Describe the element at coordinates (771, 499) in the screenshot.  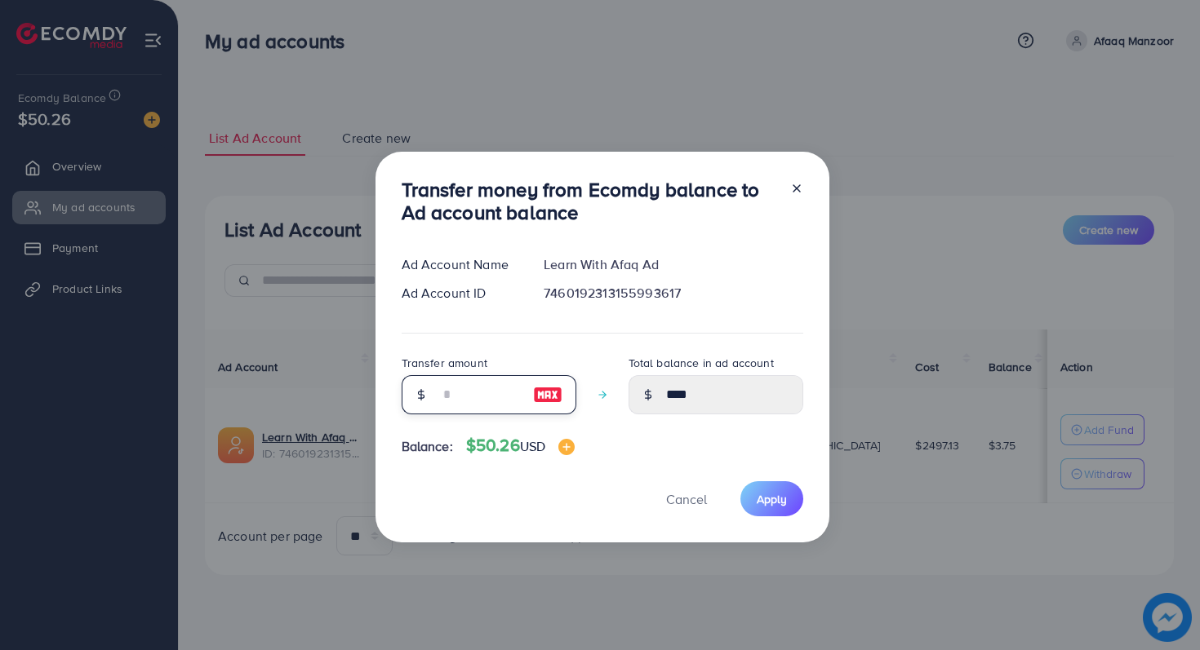
I see `button: Apply` at that location.